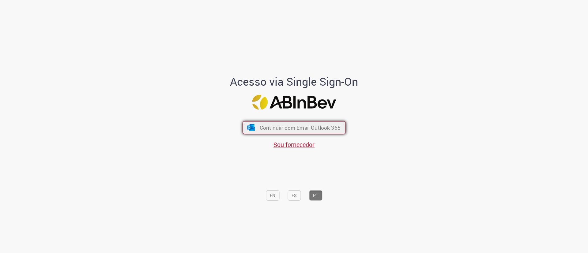 The height and width of the screenshot is (253, 588). I want to click on img: ícone Azure/Microsoft 360, so click(251, 128).